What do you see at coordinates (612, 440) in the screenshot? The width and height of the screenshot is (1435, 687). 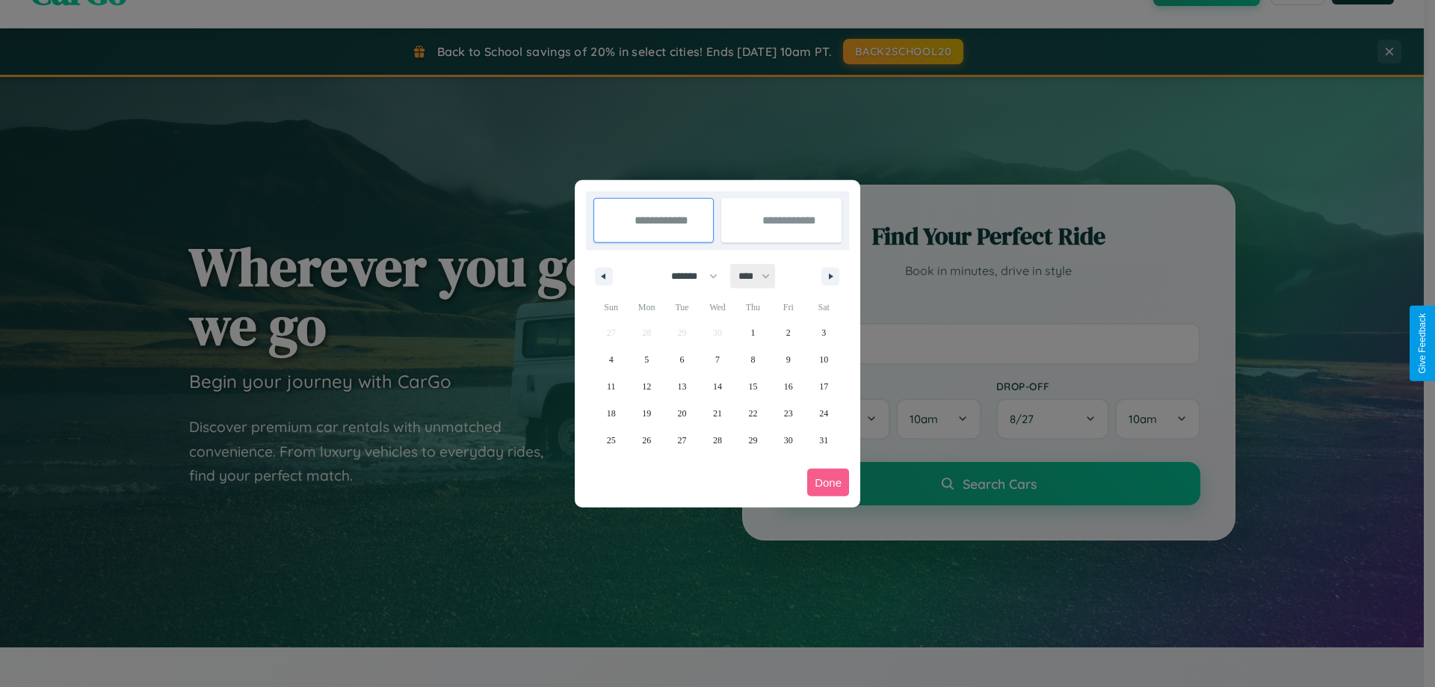 I see `span: 25` at bounding box center [612, 440].